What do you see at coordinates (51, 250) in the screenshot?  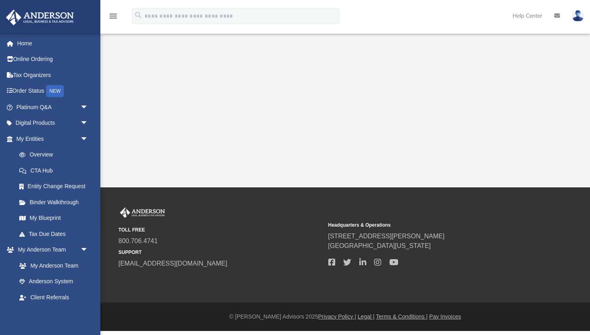 I see `a: My Anderson Teamarrow_drop_down` at bounding box center [51, 250].